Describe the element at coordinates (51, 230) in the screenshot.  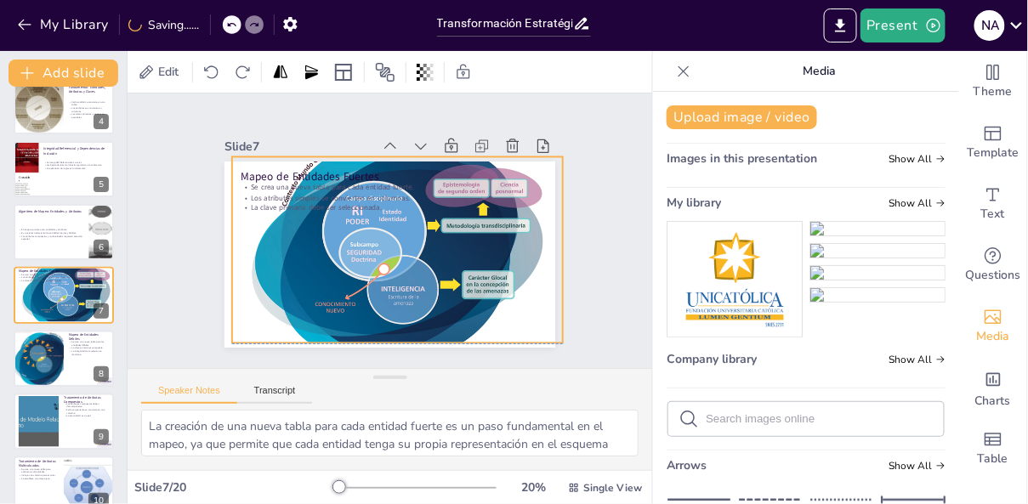
I see `p: El mapeo comienza con entidades y atributos.` at that location.